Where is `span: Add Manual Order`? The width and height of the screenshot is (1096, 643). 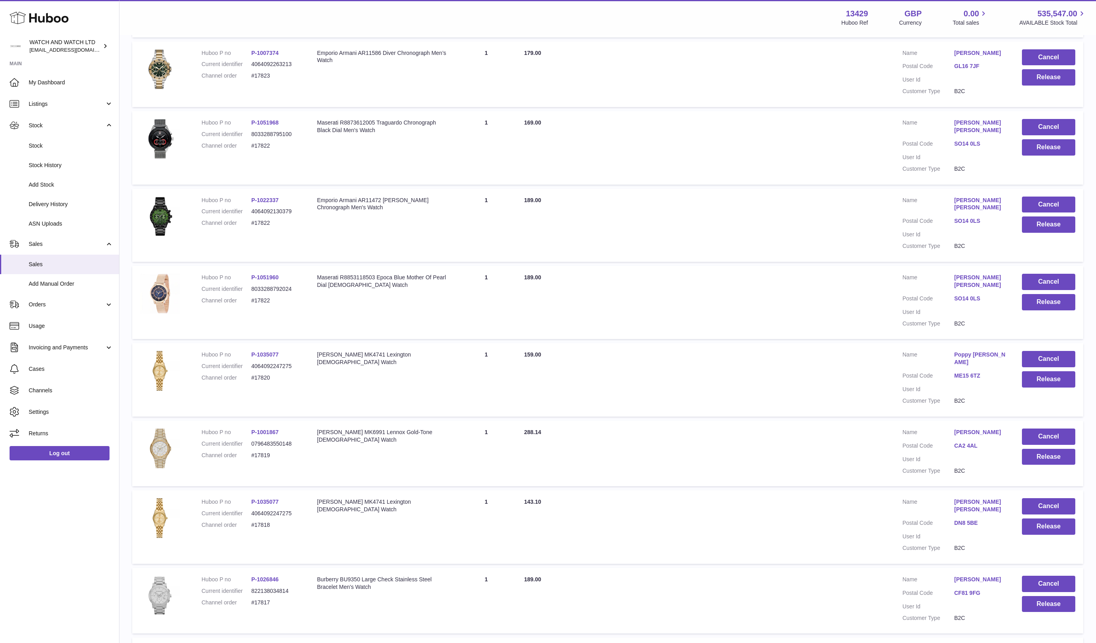
span: Add Manual Order is located at coordinates (71, 284).